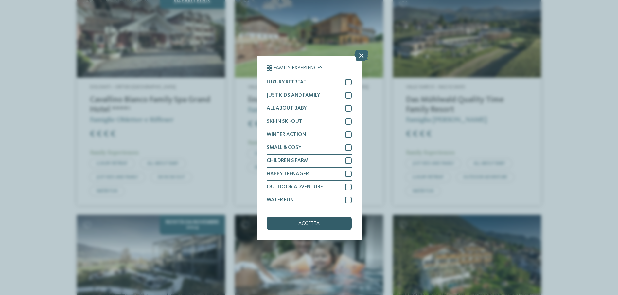  Describe the element at coordinates (298, 68) in the screenshot. I see `span: Family Experiences` at that location.